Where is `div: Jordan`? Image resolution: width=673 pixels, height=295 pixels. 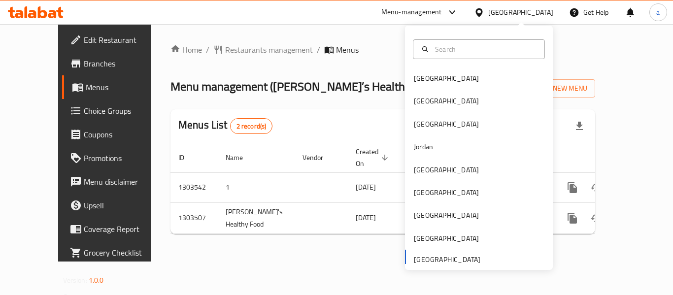 div: Jordan is located at coordinates (423, 147).